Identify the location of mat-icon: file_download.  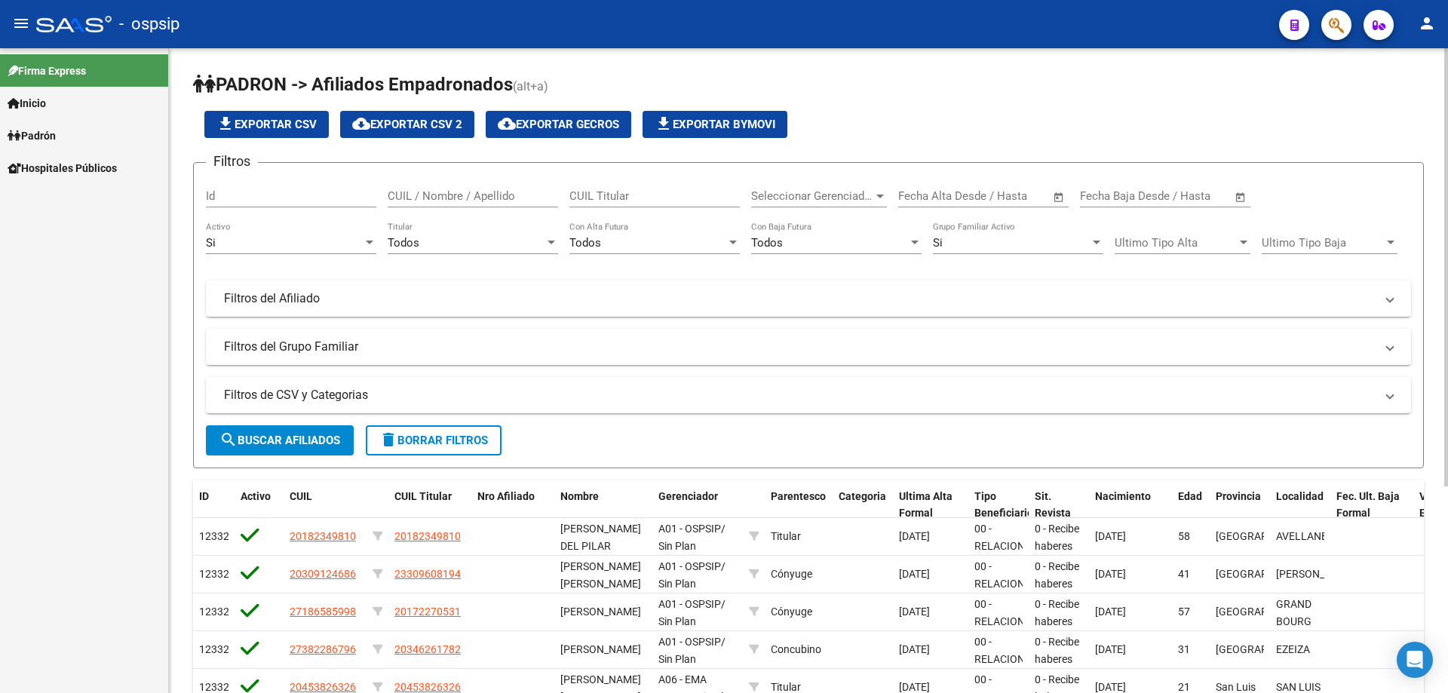
(225, 124).